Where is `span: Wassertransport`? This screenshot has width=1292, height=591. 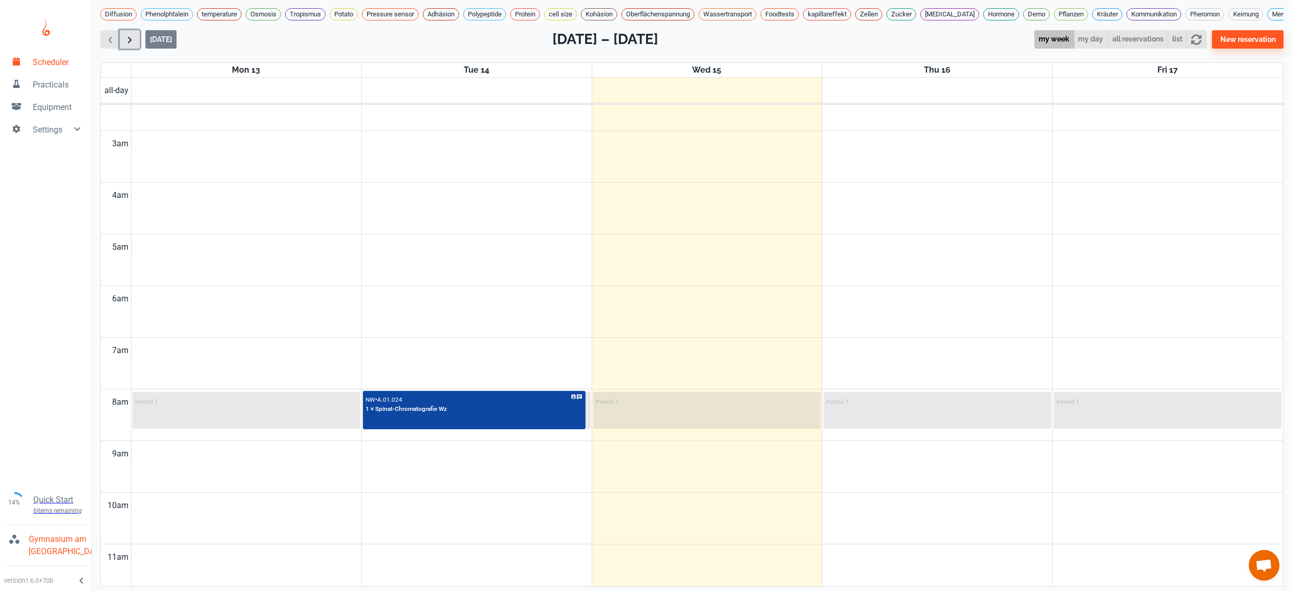 span: Wassertransport is located at coordinates (727, 14).